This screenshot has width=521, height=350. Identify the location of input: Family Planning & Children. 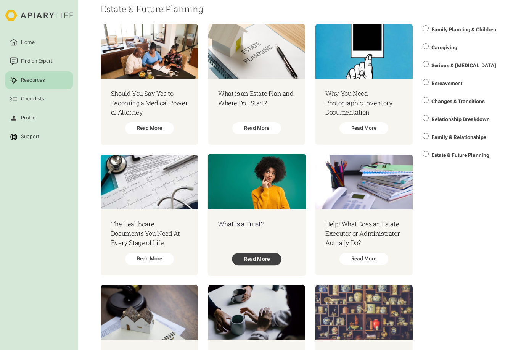
(425, 28).